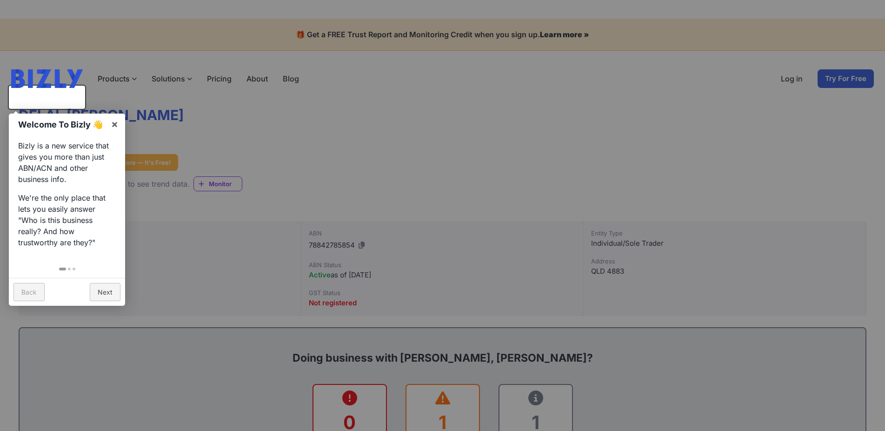 This screenshot has height=431, width=885. I want to click on p: We're the only place that lets you easily answer "Who is this business really? And how trustworth..., so click(67, 220).